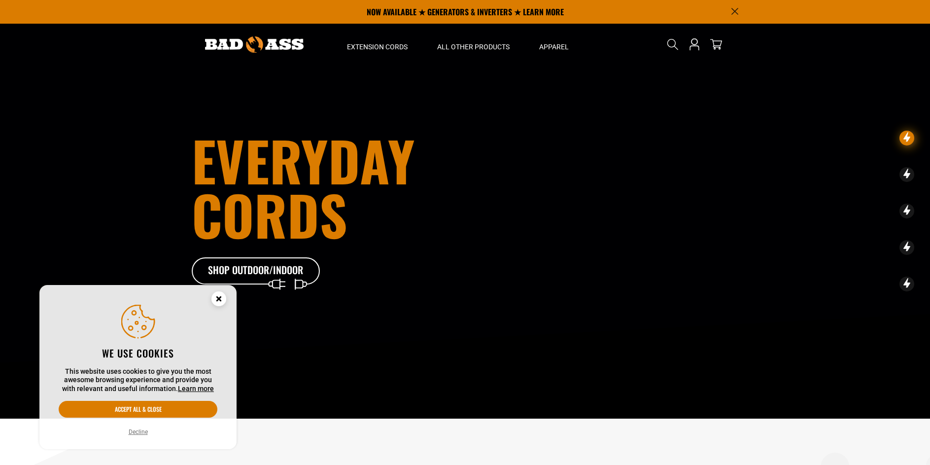  What do you see at coordinates (356, 187) in the screenshot?
I see `h1: Everyday cords` at bounding box center [356, 187].